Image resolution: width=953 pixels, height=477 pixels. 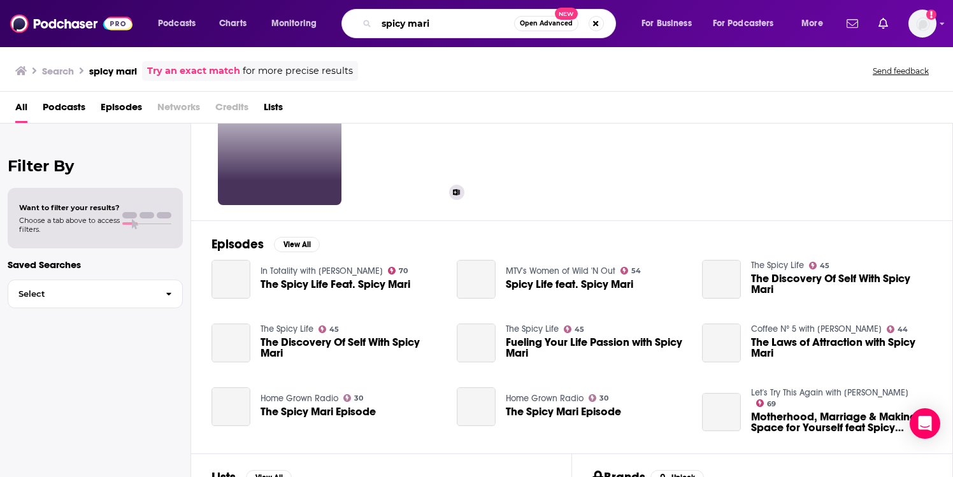 I want to click on span: Want to filter your results?, so click(x=69, y=208).